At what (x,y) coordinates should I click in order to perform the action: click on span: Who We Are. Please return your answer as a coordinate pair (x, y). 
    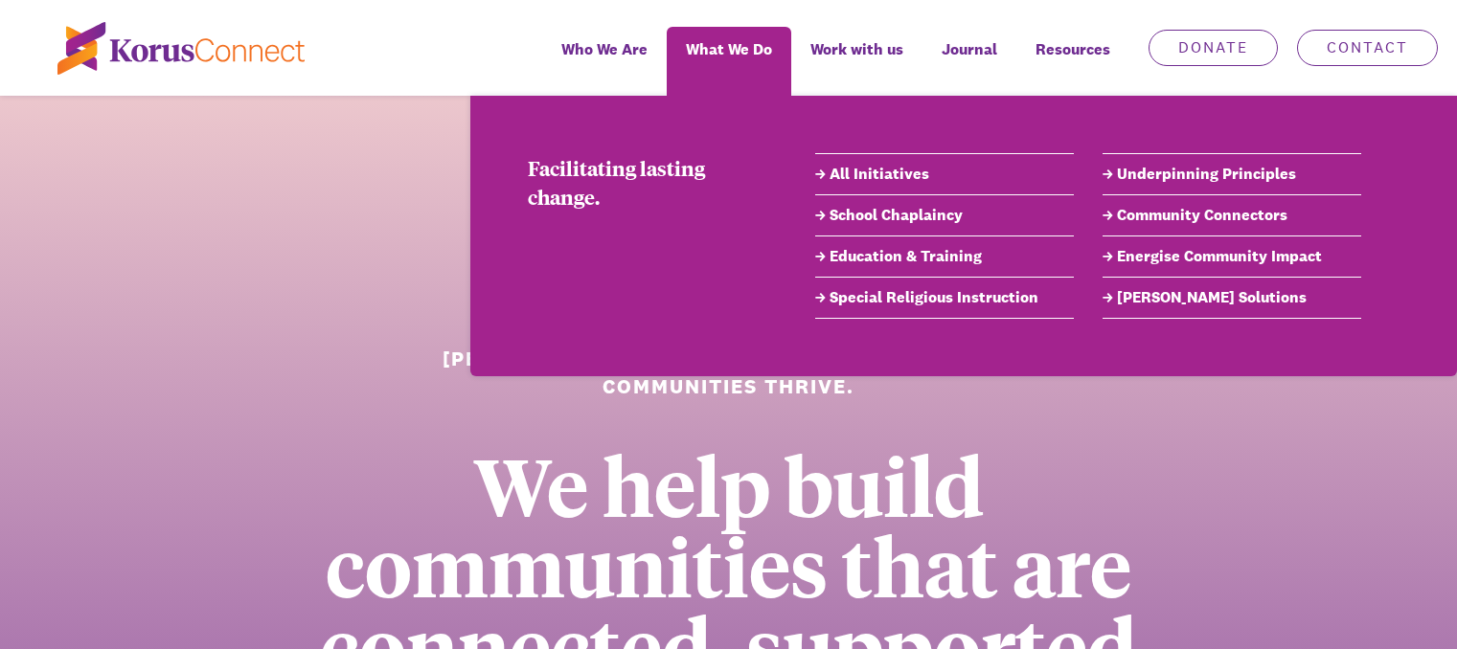
    Looking at the image, I should click on (604, 49).